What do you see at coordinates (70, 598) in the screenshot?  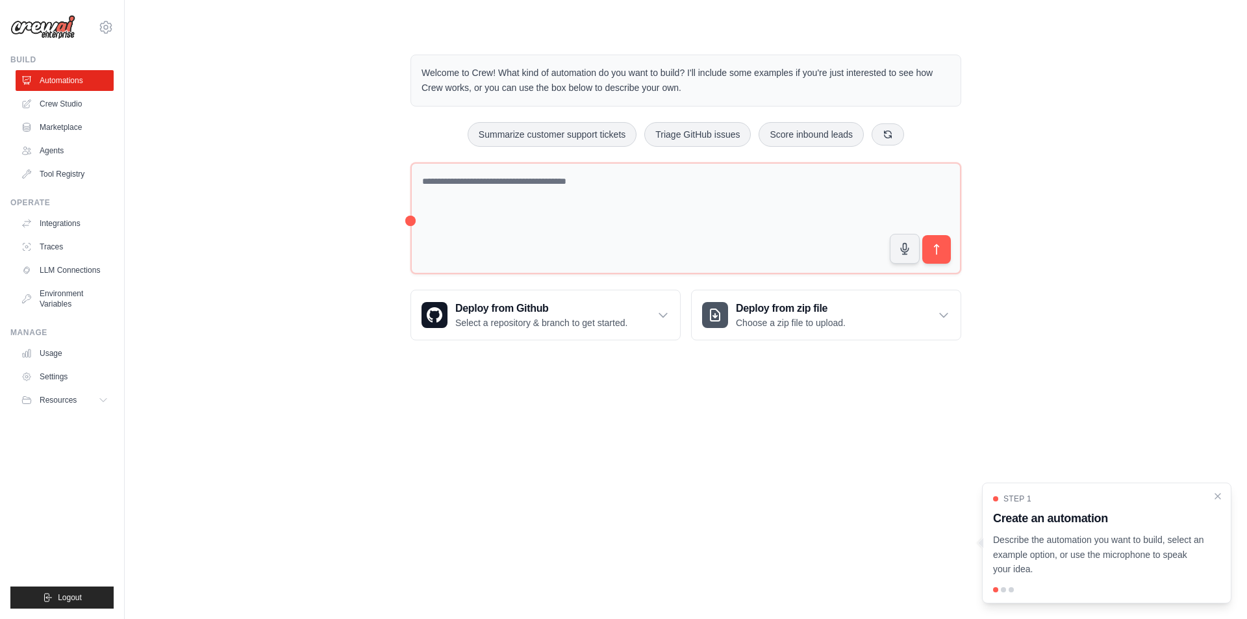 I see `span: Logout` at bounding box center [70, 598].